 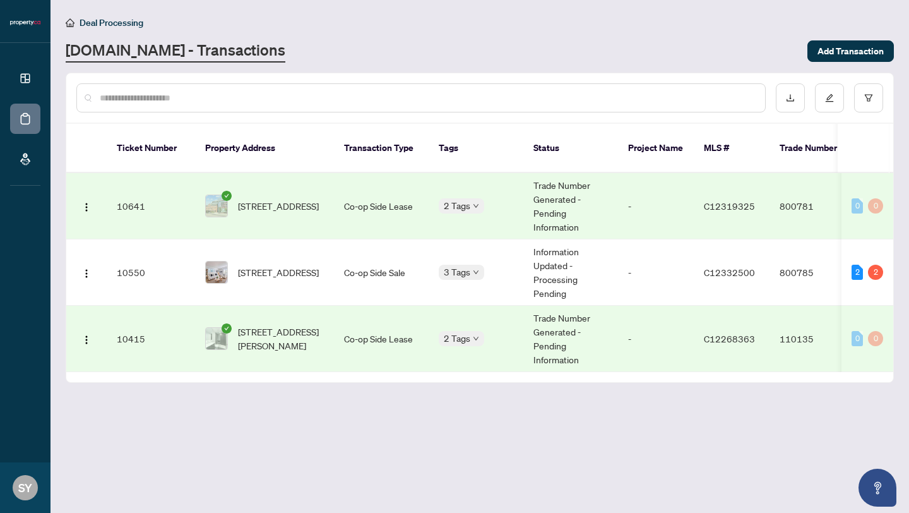 What do you see at coordinates (476, 148) in the screenshot?
I see `th: Tags` at bounding box center [476, 148].